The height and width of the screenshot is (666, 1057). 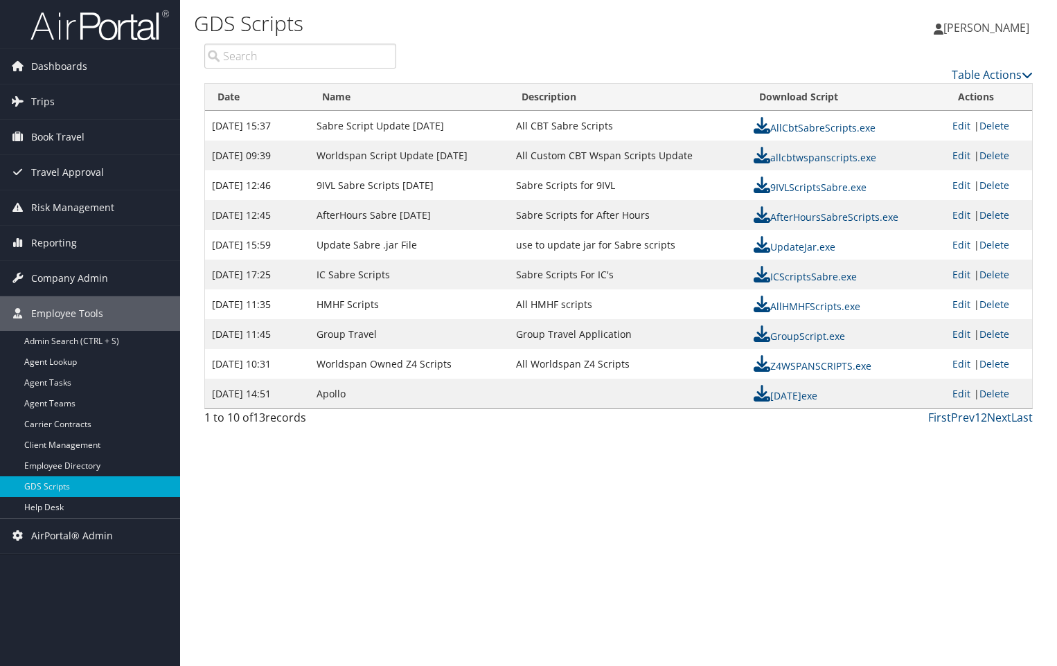 I want to click on td: All CBT Sabre Scripts, so click(x=627, y=125).